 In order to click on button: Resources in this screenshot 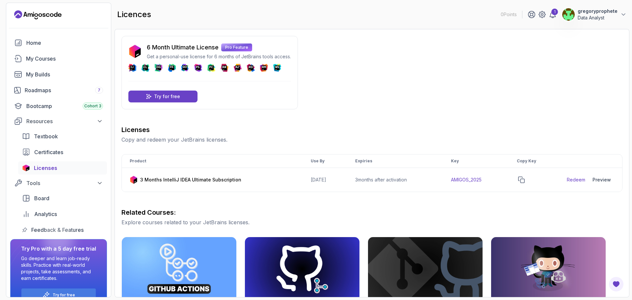, I will do `click(59, 121)`.